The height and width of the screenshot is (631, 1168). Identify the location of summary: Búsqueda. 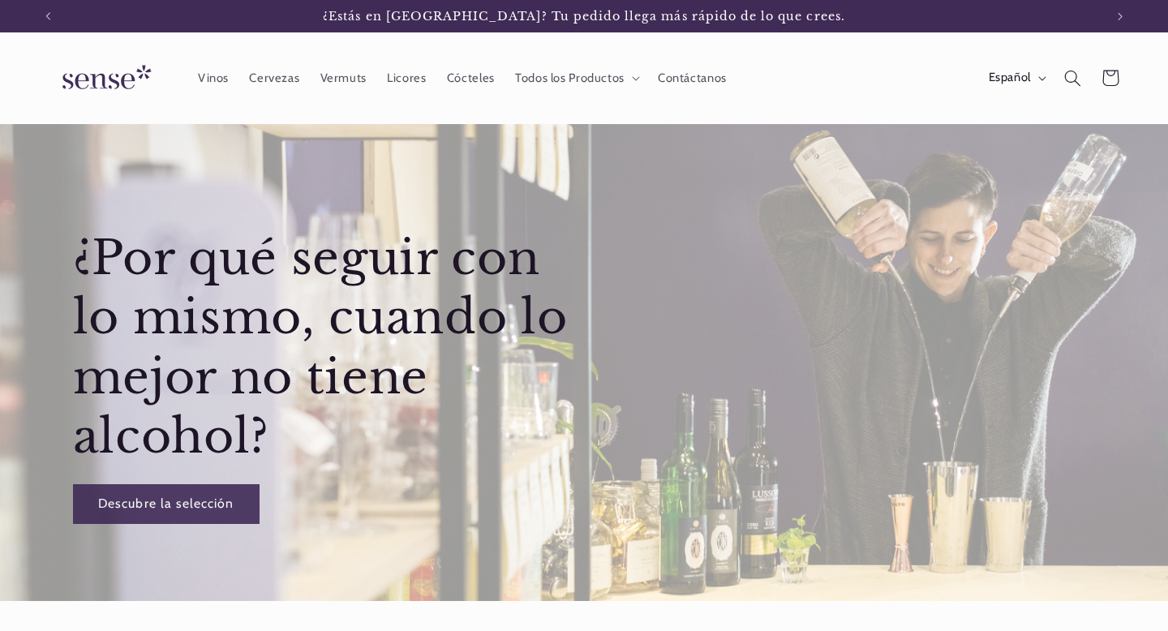
(1072, 78).